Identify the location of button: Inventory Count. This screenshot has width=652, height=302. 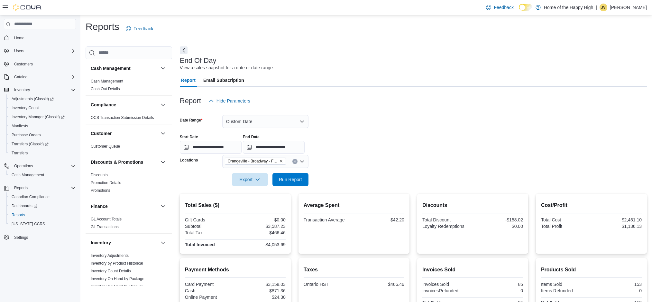
(42, 108).